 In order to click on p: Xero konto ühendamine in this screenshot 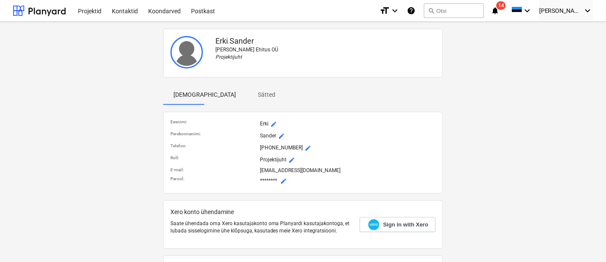, I will do `click(262, 212)`.